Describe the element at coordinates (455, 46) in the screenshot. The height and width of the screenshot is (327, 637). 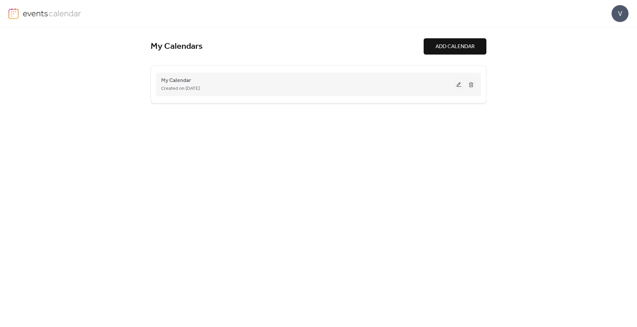
I see `button: ADD CALENDAR` at that location.